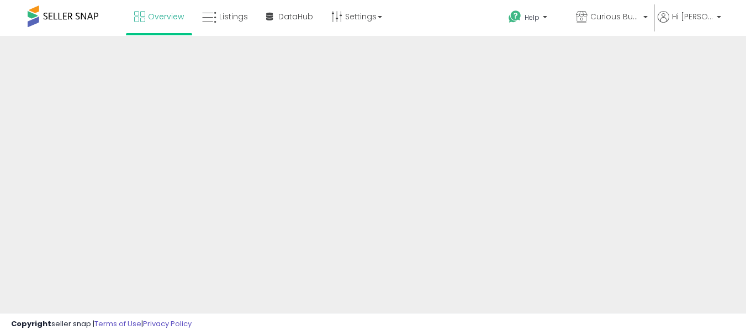 This screenshot has height=335, width=746. Describe the element at coordinates (101, 324) in the screenshot. I see `div: seller snap | |` at that location.